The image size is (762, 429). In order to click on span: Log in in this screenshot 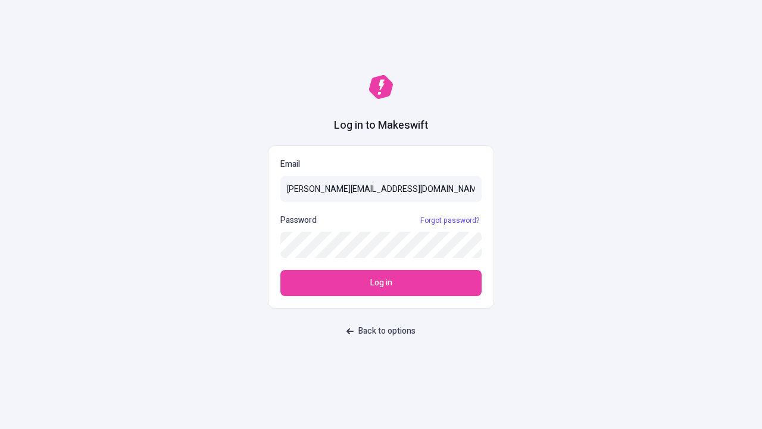, I will do `click(381, 283)`.